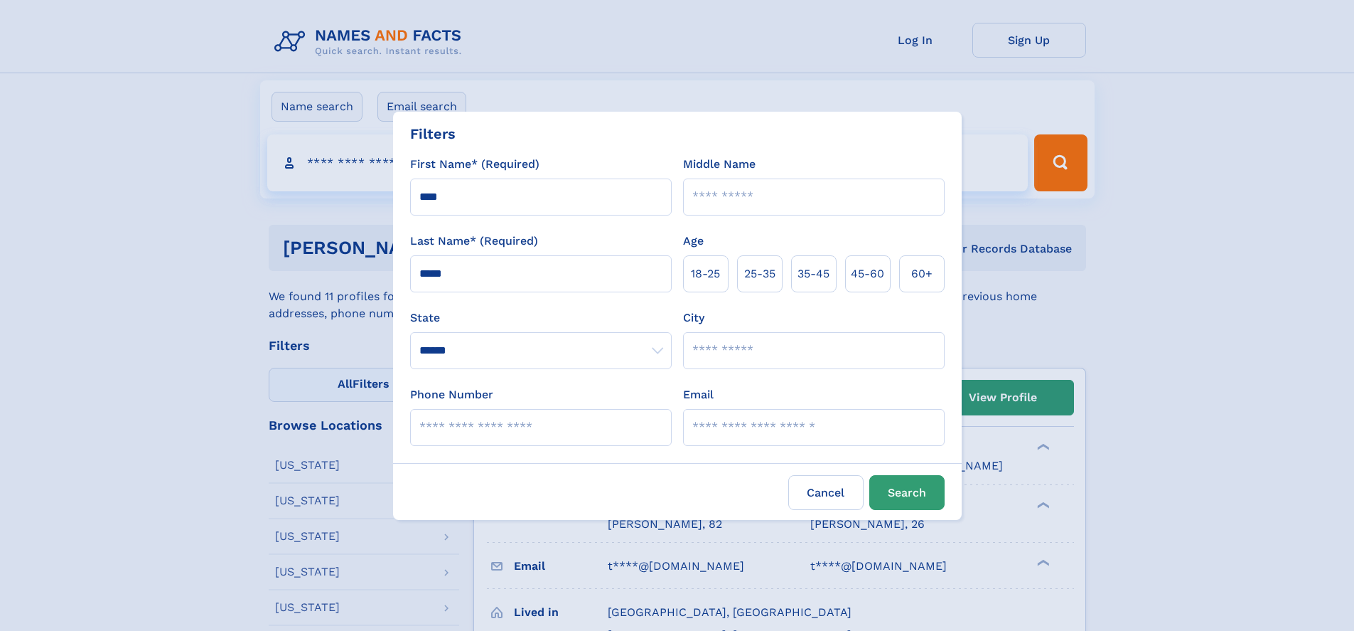 The height and width of the screenshot is (631, 1354). I want to click on span: 18‑25, so click(705, 274).